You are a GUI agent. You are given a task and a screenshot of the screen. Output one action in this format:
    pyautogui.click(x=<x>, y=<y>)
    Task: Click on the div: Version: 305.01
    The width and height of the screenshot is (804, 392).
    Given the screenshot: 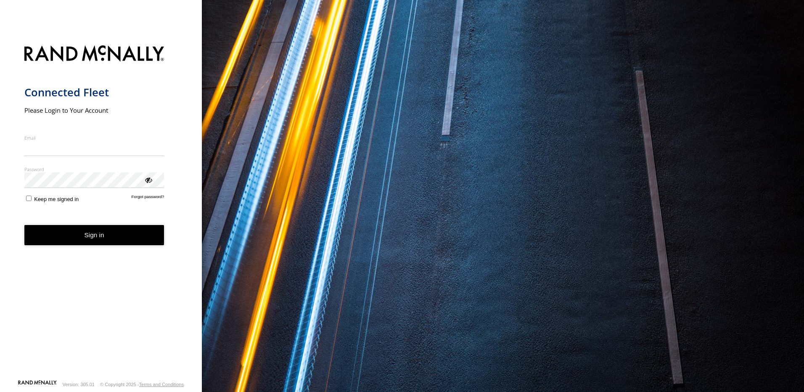 What is the action you would take?
    pyautogui.click(x=79, y=385)
    